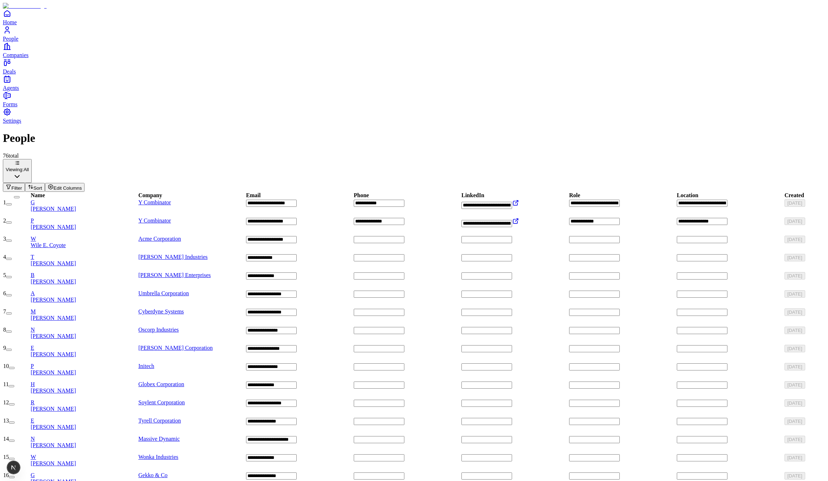 The image size is (828, 481). Describe the element at coordinates (35, 187) in the screenshot. I see `button: Sort` at that location.